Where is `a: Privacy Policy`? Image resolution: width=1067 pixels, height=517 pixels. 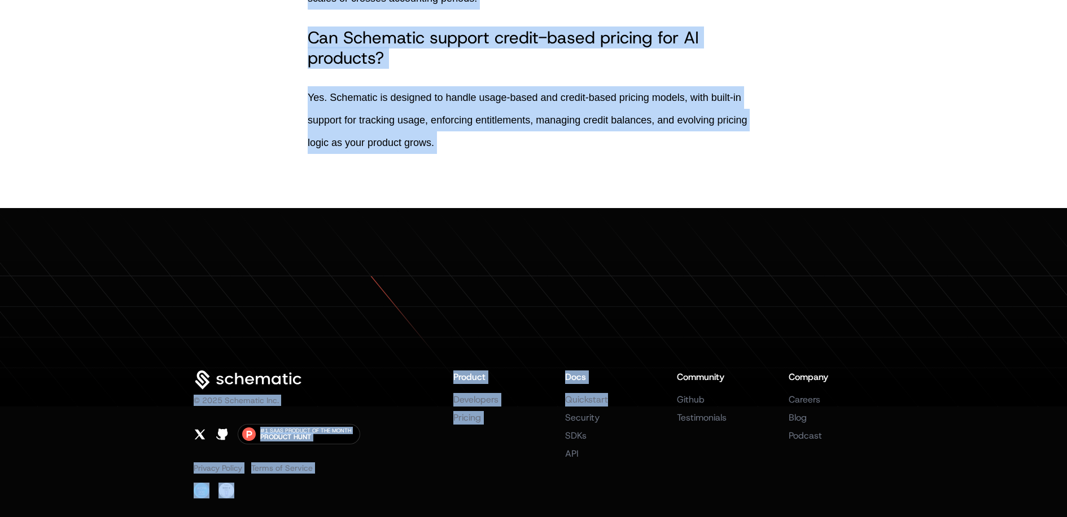
a: Privacy Policy is located at coordinates (218, 468).